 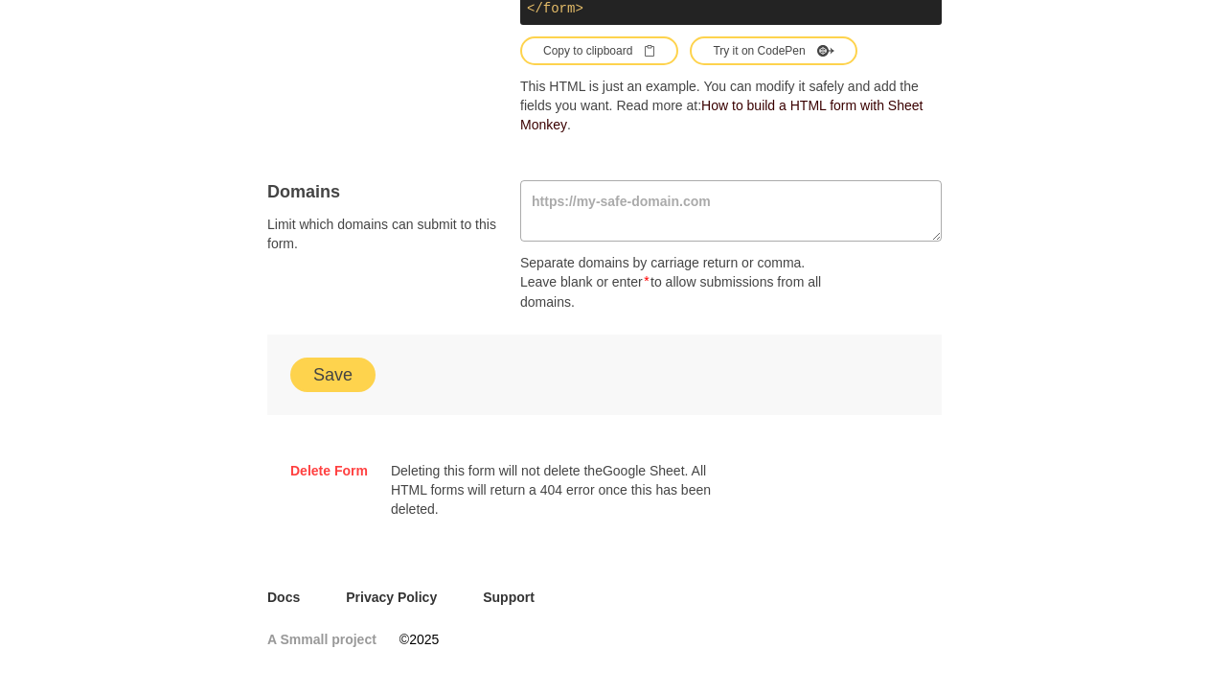 I want to click on button: Try it on CodePen, so click(x=773, y=51).